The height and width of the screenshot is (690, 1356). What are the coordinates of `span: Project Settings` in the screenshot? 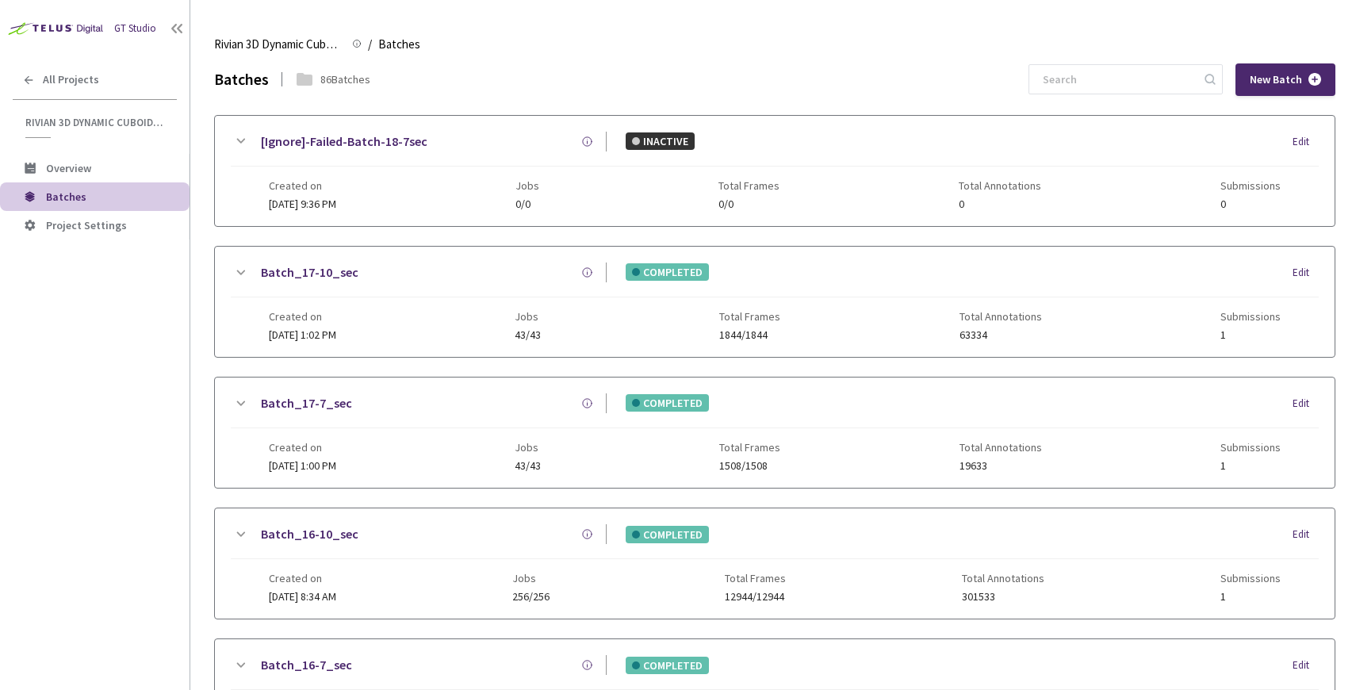 It's located at (86, 225).